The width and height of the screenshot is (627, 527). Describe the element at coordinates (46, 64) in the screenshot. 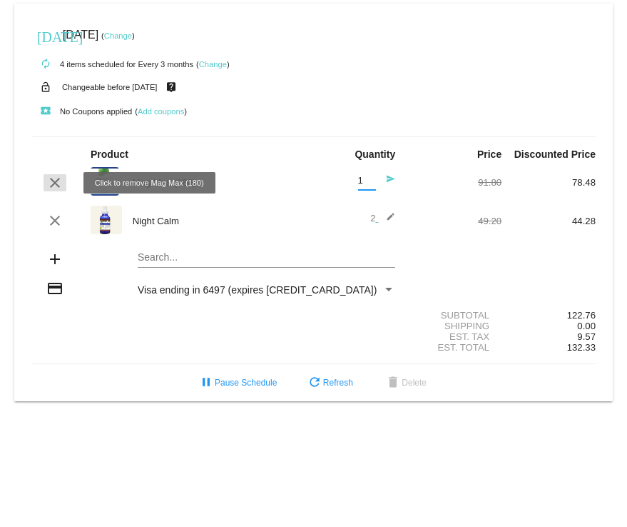

I see `mat-icon: autorenew` at that location.